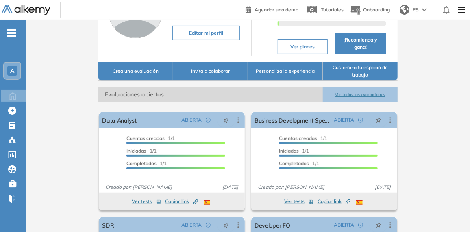 The width and height of the screenshot is (470, 232). Describe the element at coordinates (26, 10) in the screenshot. I see `img: Logo` at that location.